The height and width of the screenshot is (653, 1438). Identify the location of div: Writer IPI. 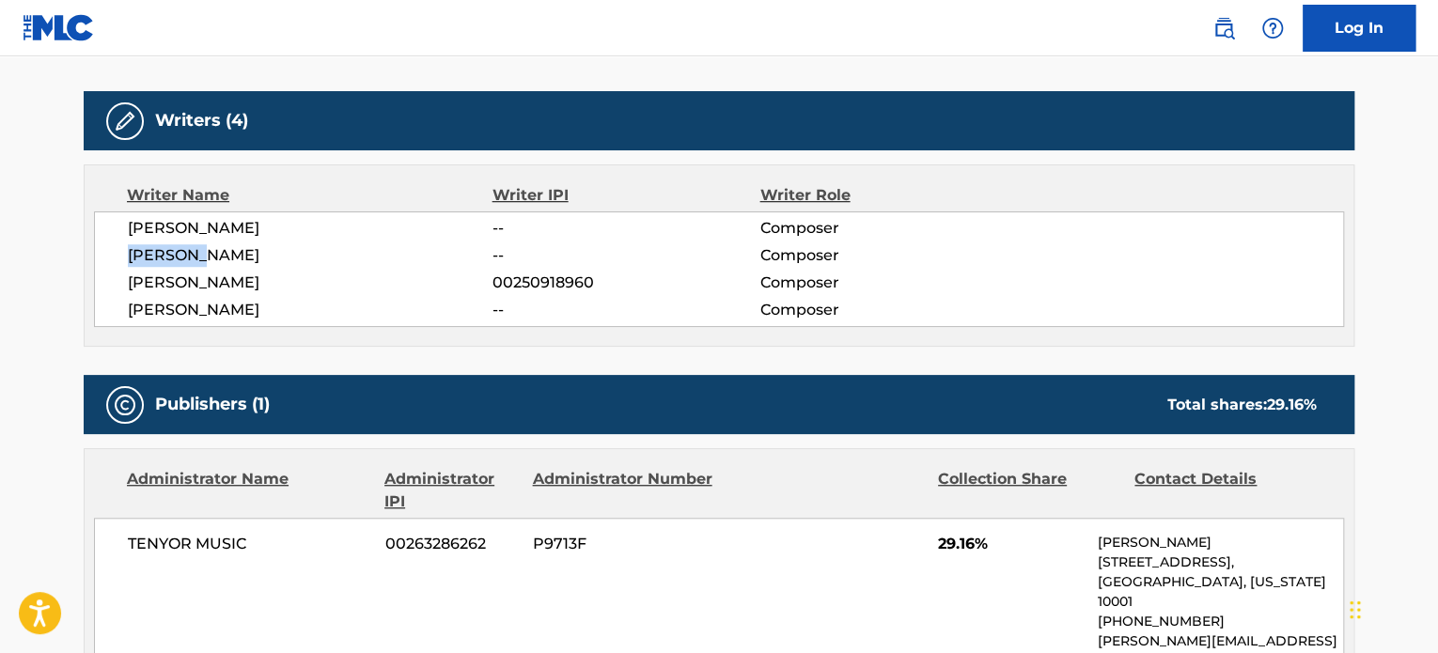
(626, 196).